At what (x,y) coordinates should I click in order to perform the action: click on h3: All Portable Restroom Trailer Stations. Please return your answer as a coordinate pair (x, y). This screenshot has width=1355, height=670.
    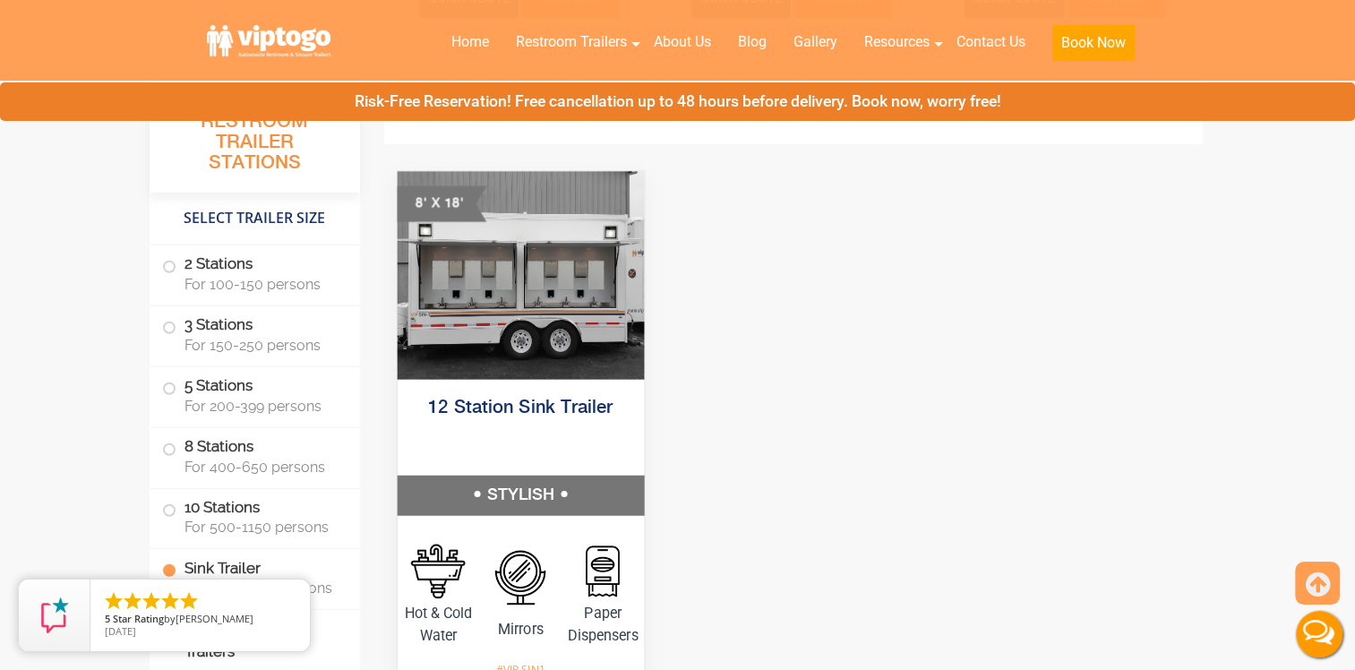
    Looking at the image, I should click on (254, 139).